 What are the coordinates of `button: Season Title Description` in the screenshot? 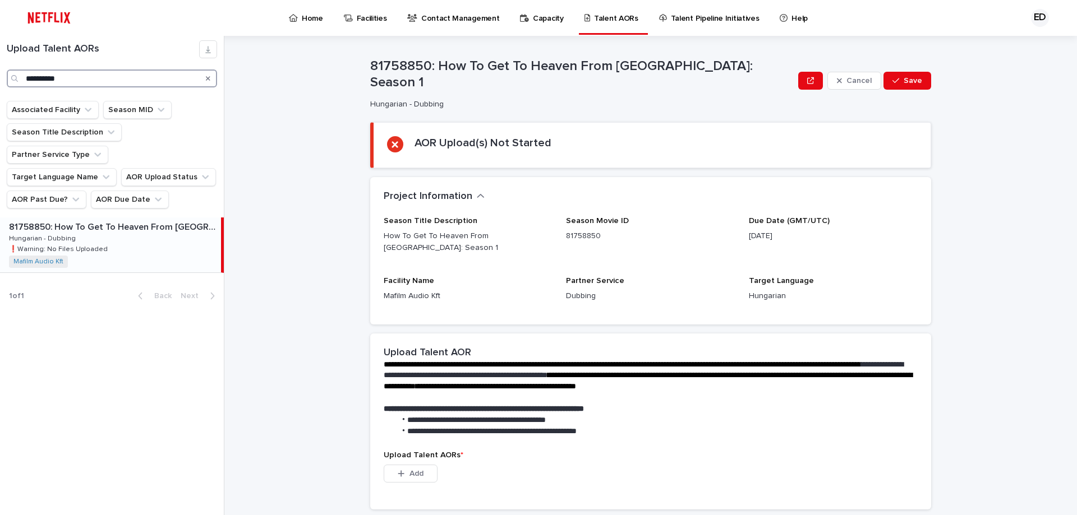 It's located at (64, 132).